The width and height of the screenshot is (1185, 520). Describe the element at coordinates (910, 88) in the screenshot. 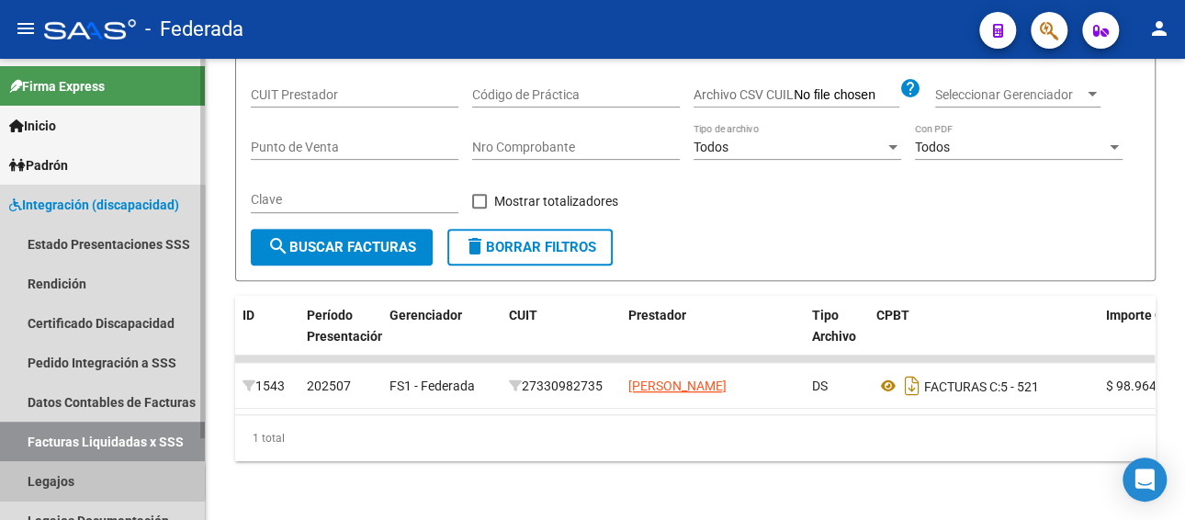

I see `mat-icon: help` at that location.